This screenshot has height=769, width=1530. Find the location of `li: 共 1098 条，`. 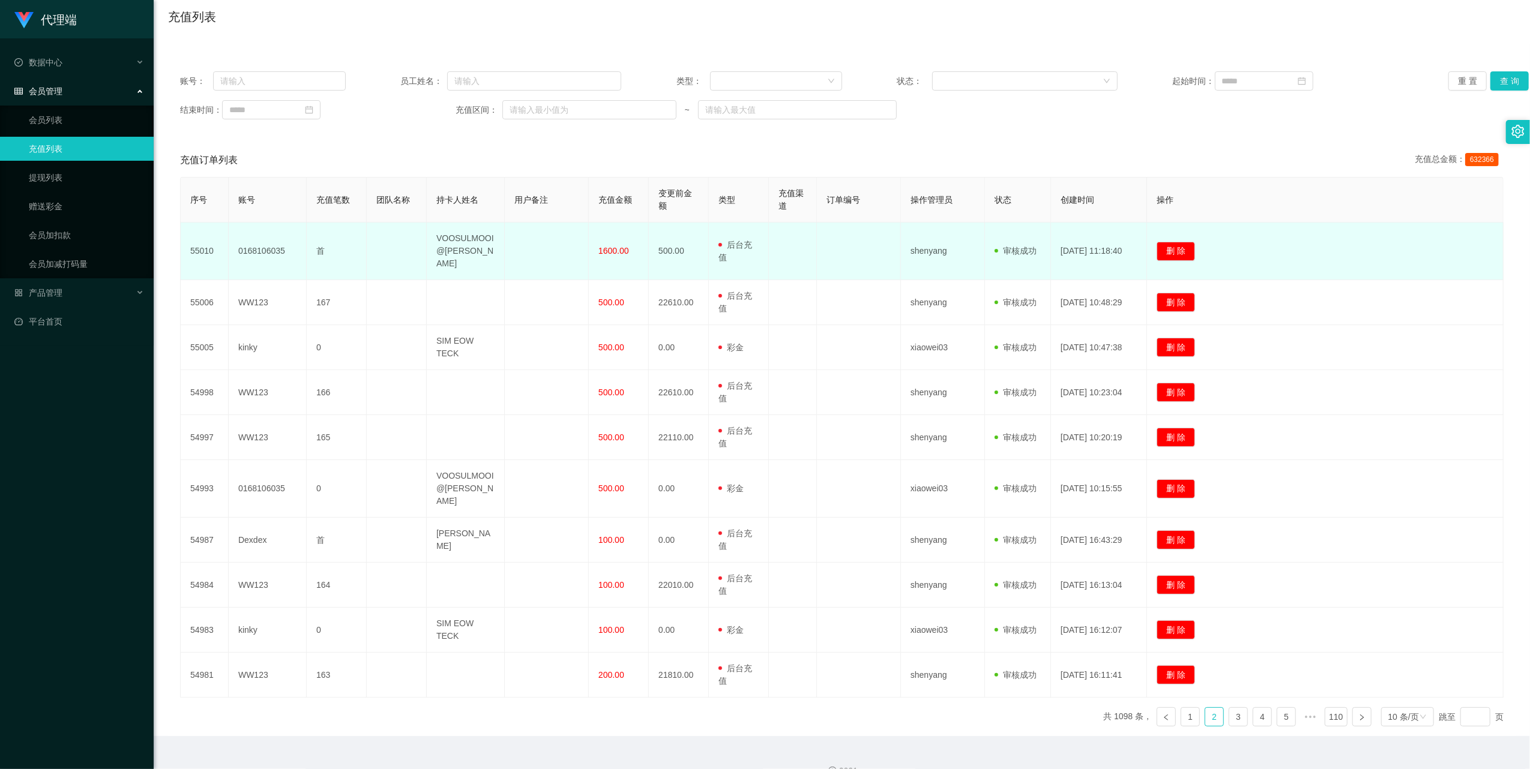

li: 共 1098 条， is located at coordinates (1127, 717).